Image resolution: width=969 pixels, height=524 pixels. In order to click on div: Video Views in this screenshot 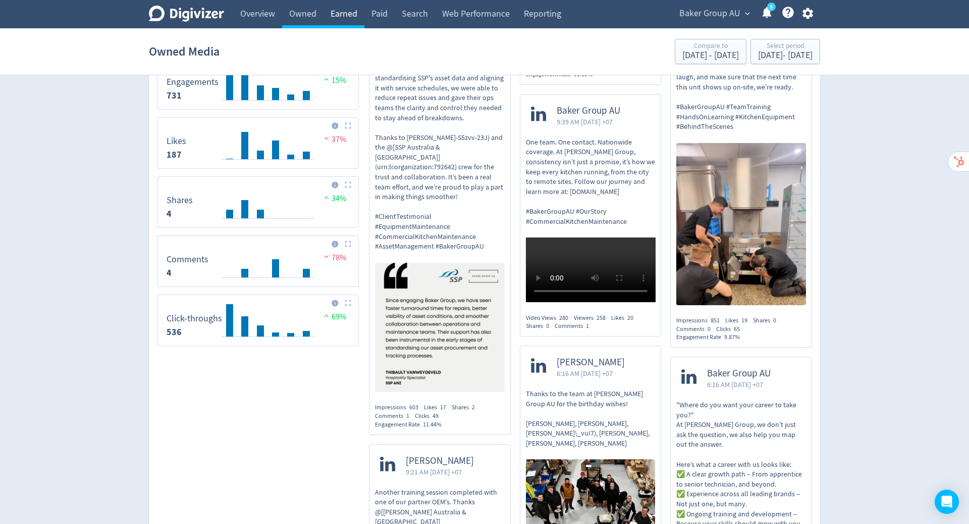, I will do `click(550, 318)`.